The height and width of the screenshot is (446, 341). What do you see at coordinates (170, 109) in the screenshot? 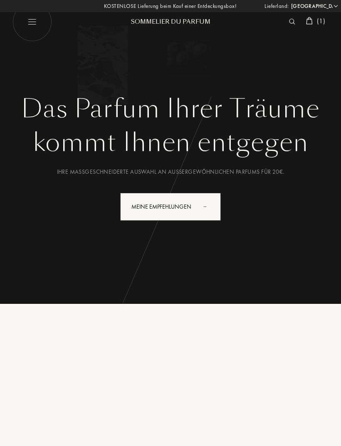
I see `h1: Das Parfum Ihrer Träume` at bounding box center [170, 109].